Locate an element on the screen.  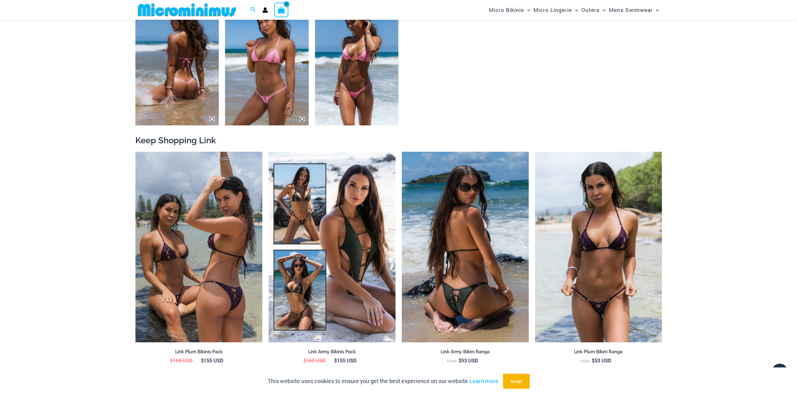
span: Micro Lingerie is located at coordinates (553, 10).